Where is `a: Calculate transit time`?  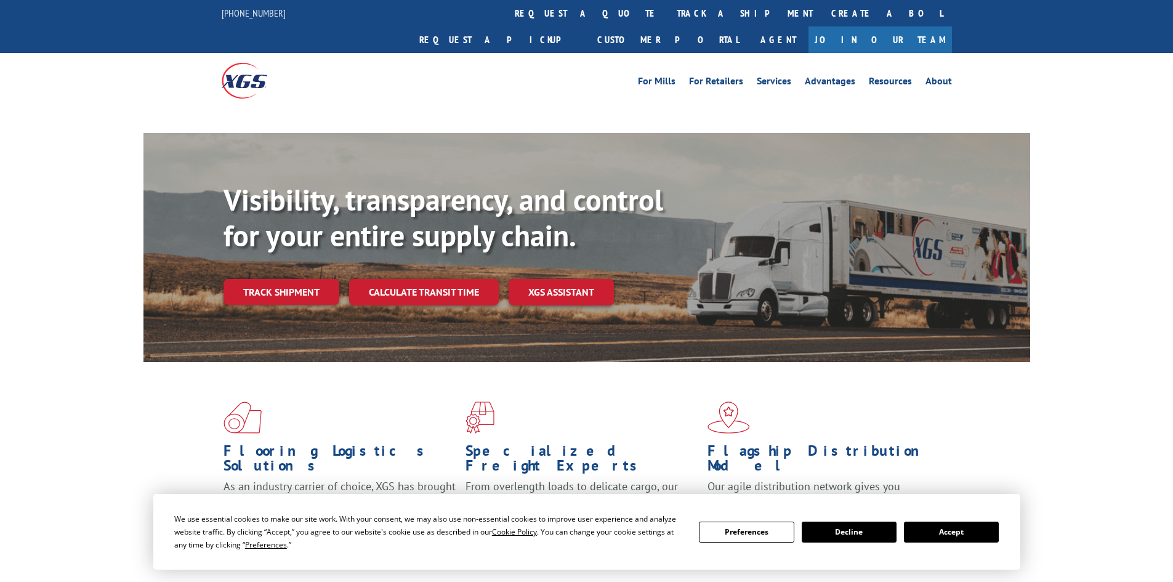 a: Calculate transit time is located at coordinates (424, 292).